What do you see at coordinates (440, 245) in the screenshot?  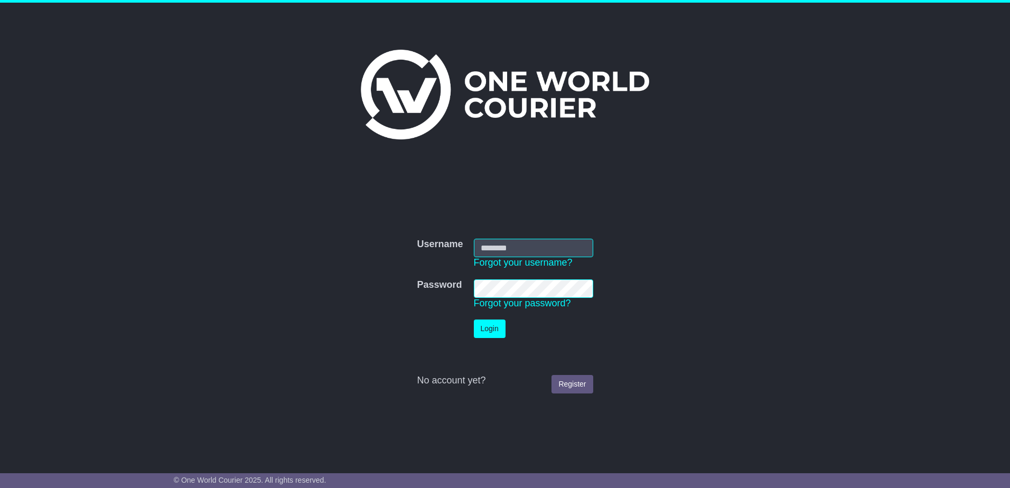 I see `label: Username` at bounding box center [440, 245].